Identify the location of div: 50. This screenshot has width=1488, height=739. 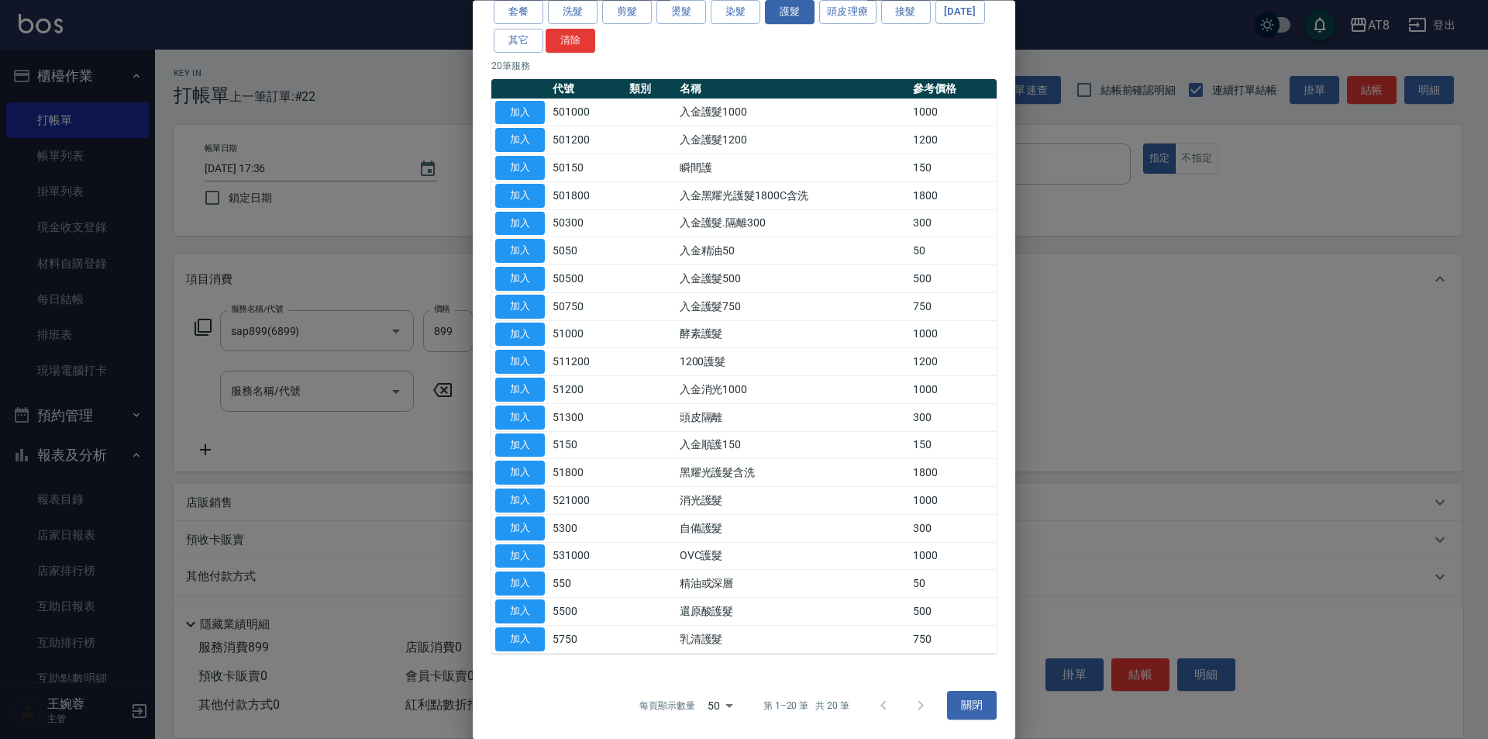
(720, 705).